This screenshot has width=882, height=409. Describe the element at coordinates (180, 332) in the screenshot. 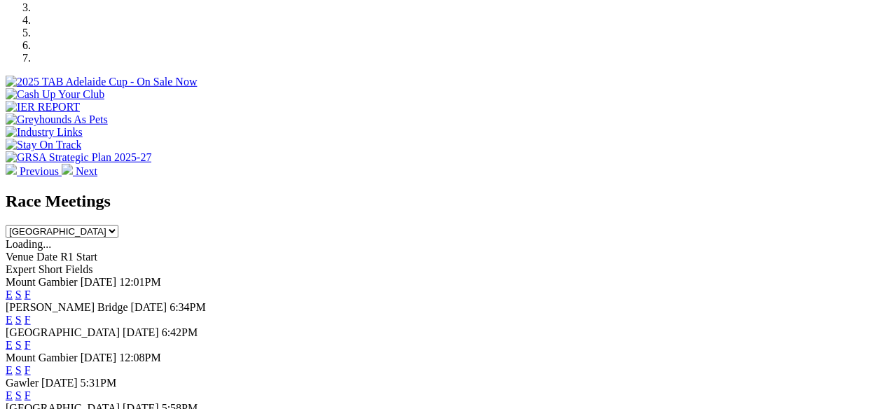

I see `span: 6:42PM` at that location.